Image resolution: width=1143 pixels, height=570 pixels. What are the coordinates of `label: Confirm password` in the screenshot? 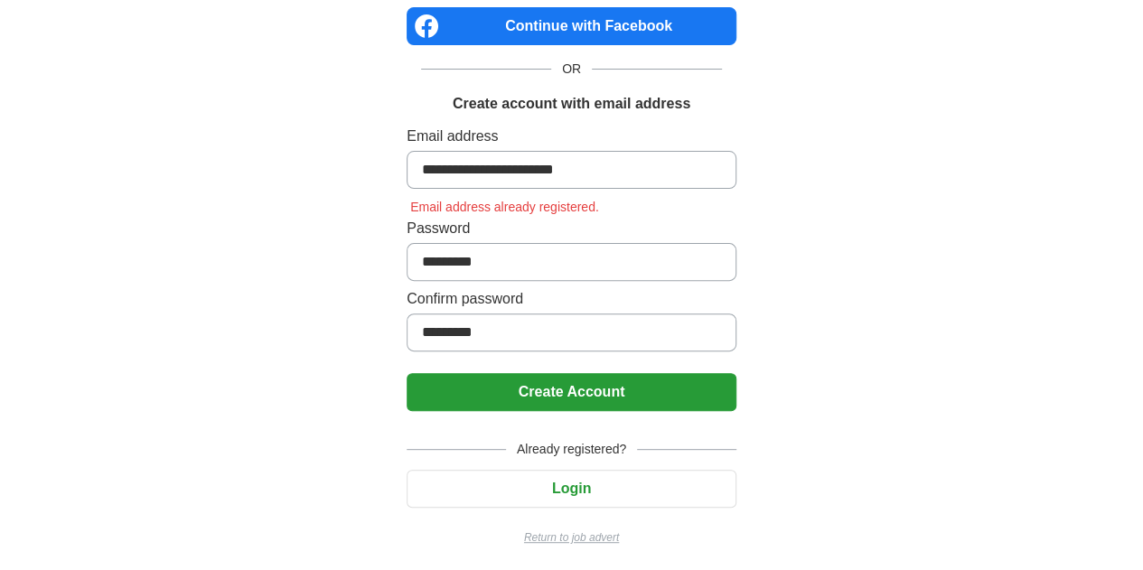 It's located at (571, 299).